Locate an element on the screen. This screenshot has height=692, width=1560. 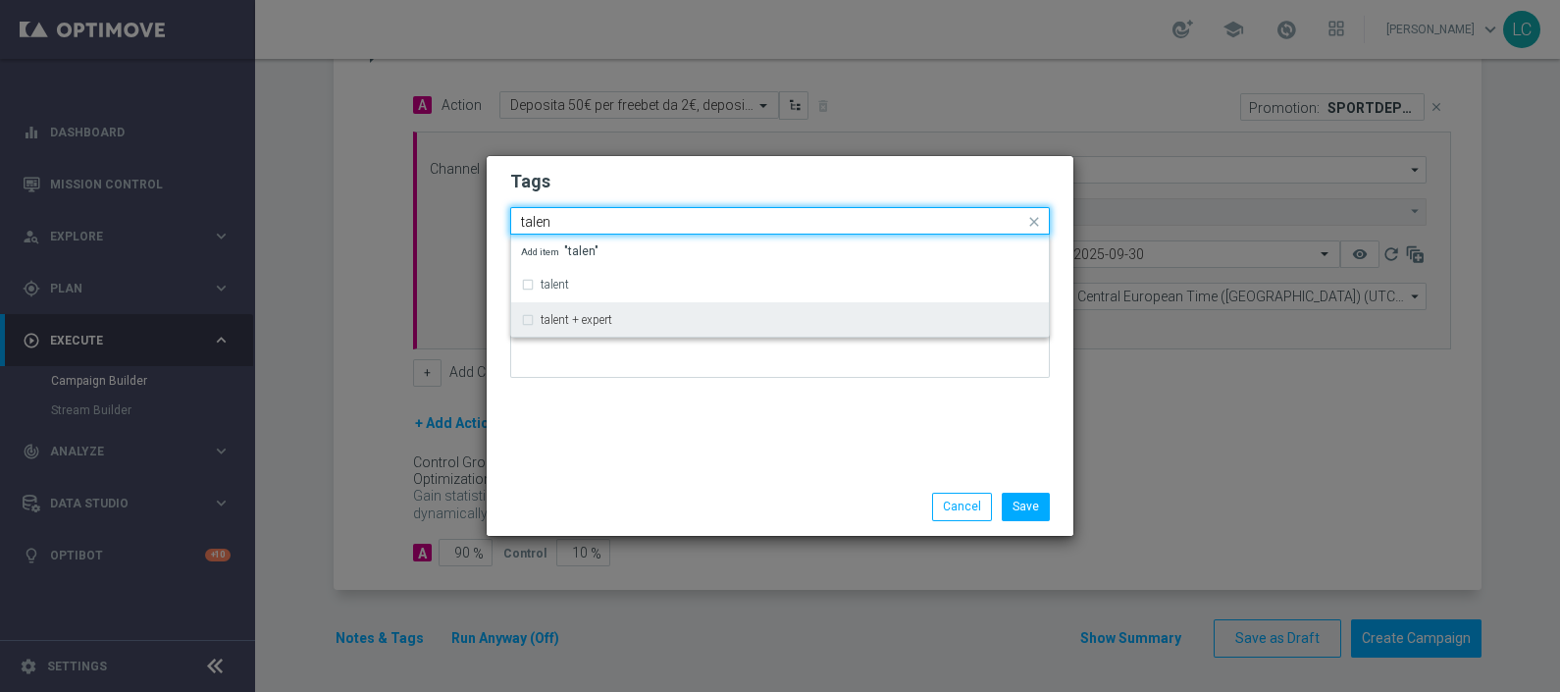
span: "talen" is located at coordinates (559, 251).